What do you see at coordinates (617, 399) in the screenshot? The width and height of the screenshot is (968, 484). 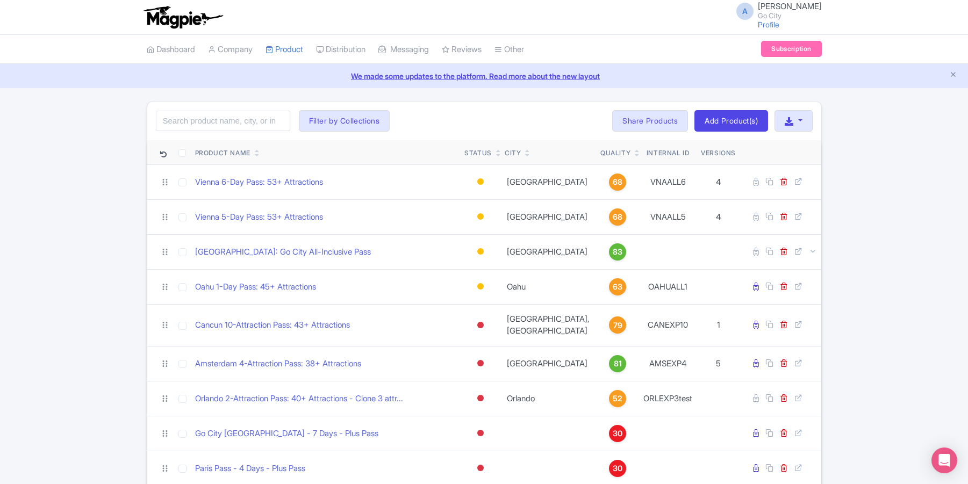 I see `a: 52` at bounding box center [617, 399].